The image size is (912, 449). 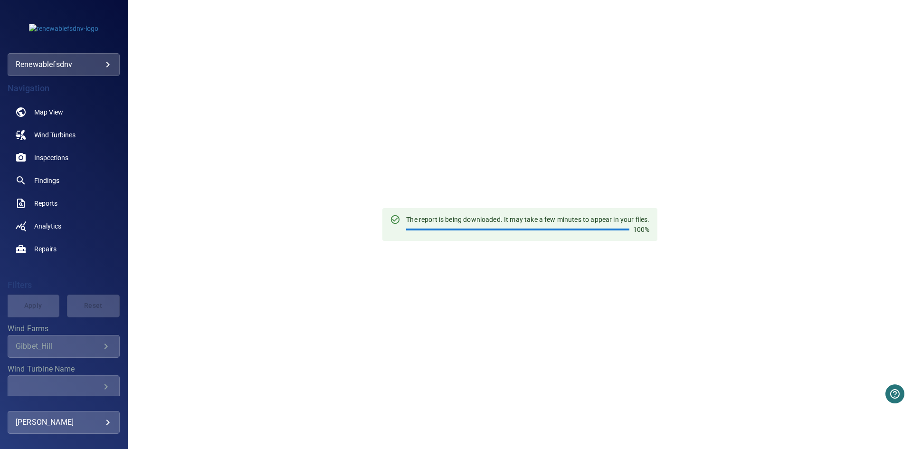 I want to click on h4: Navigation, so click(x=64, y=88).